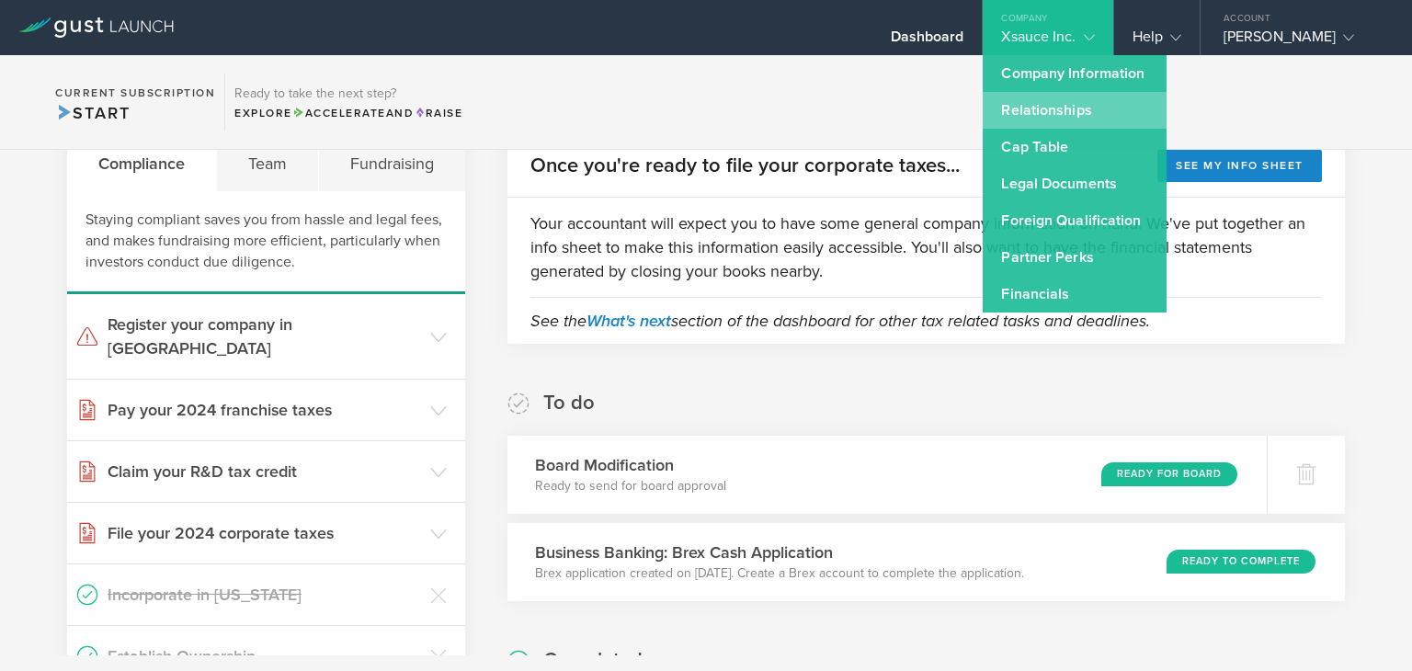 The image size is (1412, 671). Describe the element at coordinates (779, 552) in the screenshot. I see `h3: Business Banking: Brex Cash Application` at that location.